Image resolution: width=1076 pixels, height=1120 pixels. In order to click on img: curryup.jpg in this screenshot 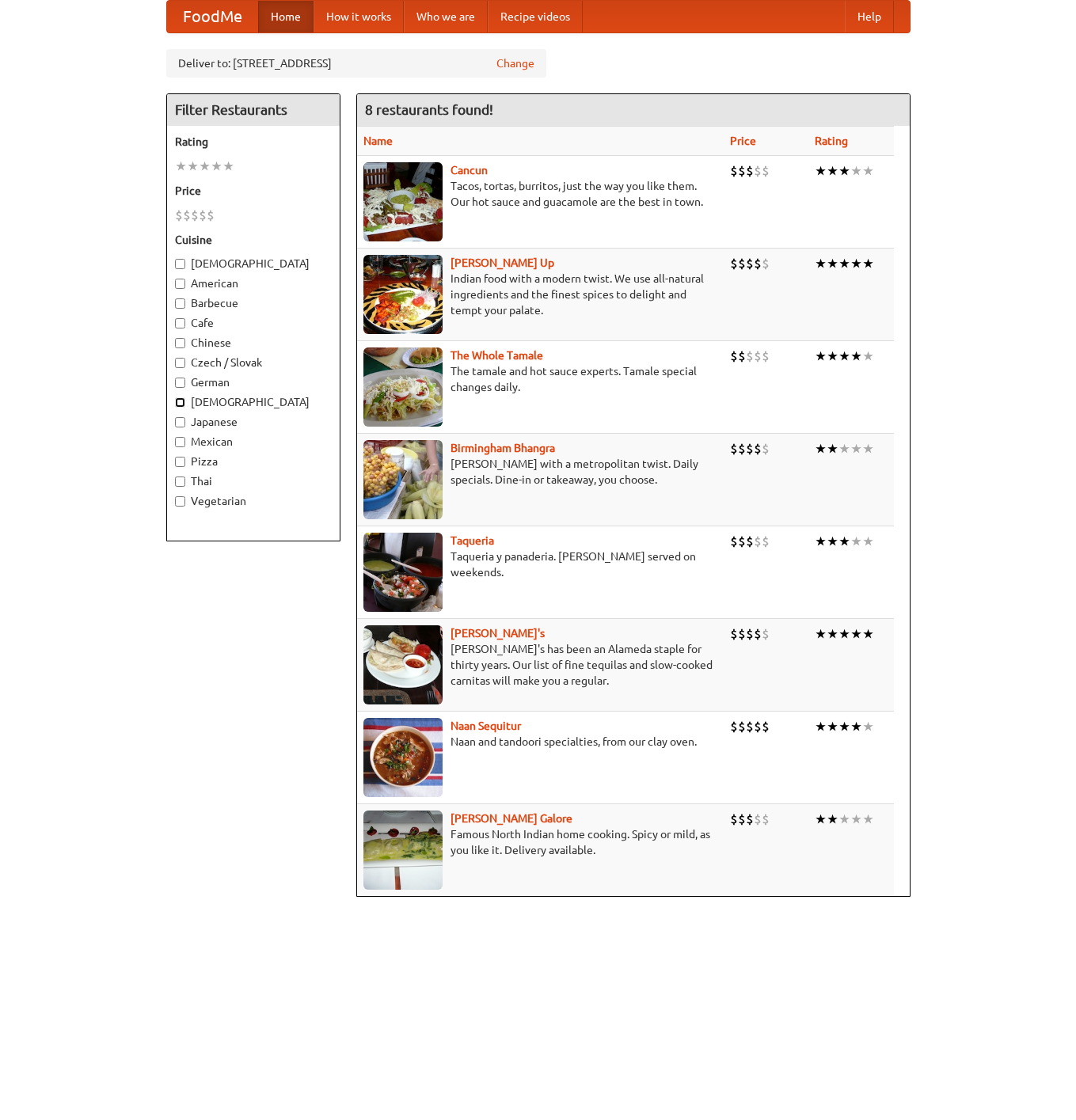, I will do `click(403, 295)`.